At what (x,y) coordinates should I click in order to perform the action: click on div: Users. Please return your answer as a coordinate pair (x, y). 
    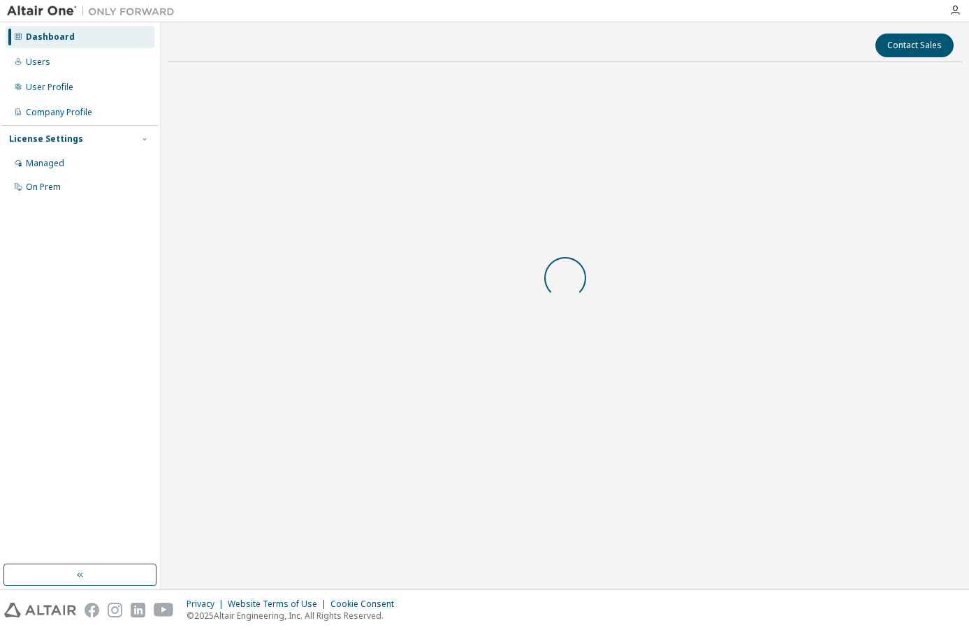
    Looking at the image, I should click on (38, 62).